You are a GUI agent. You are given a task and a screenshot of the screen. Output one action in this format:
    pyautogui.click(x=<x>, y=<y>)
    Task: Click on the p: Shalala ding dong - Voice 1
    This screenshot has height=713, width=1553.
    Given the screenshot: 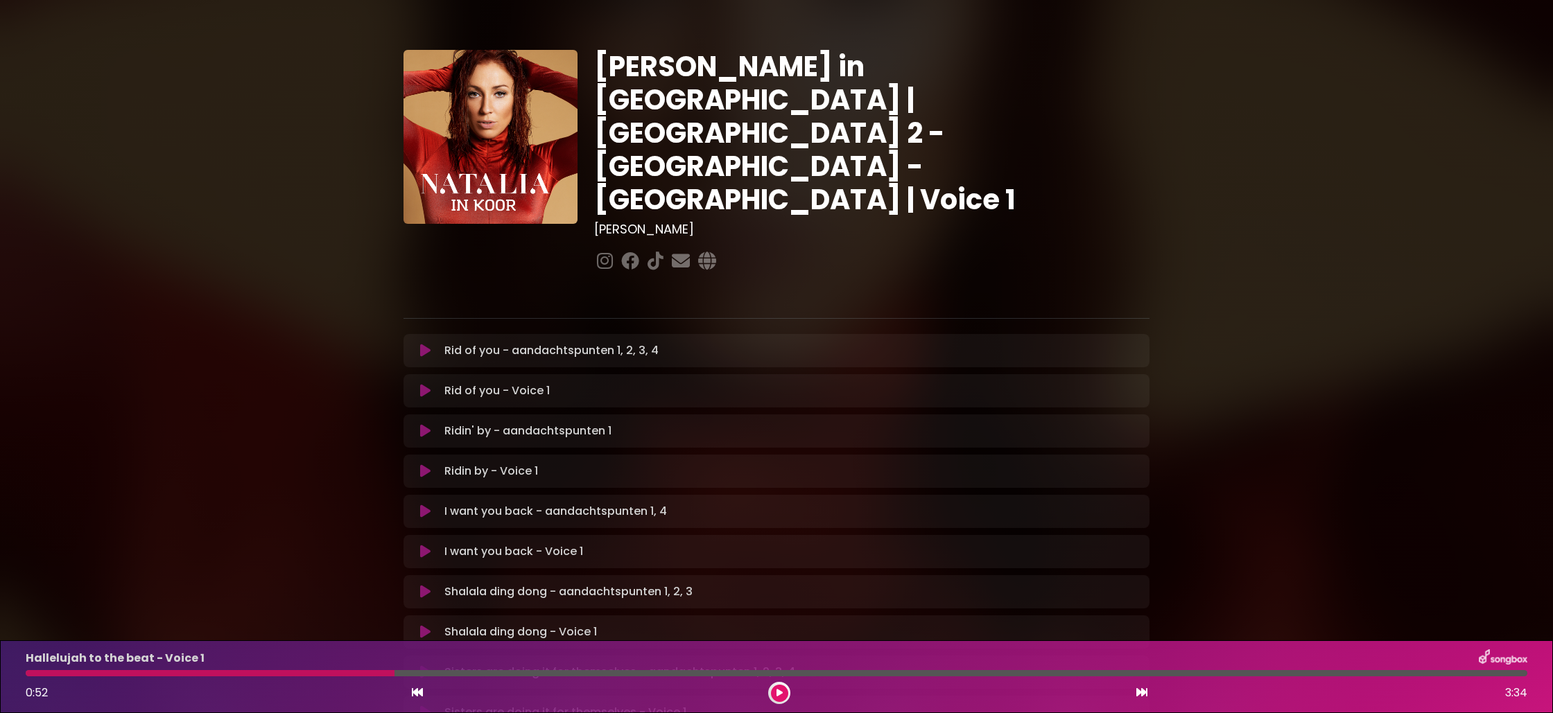 What is the action you would take?
    pyautogui.click(x=521, y=632)
    